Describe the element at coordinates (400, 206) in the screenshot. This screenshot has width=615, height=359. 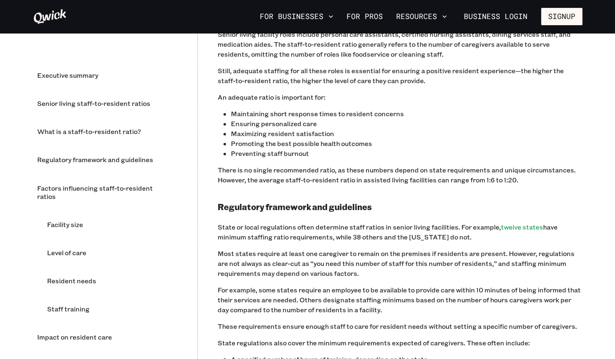
I see `h2: Regulatory framework and guidelines` at that location.